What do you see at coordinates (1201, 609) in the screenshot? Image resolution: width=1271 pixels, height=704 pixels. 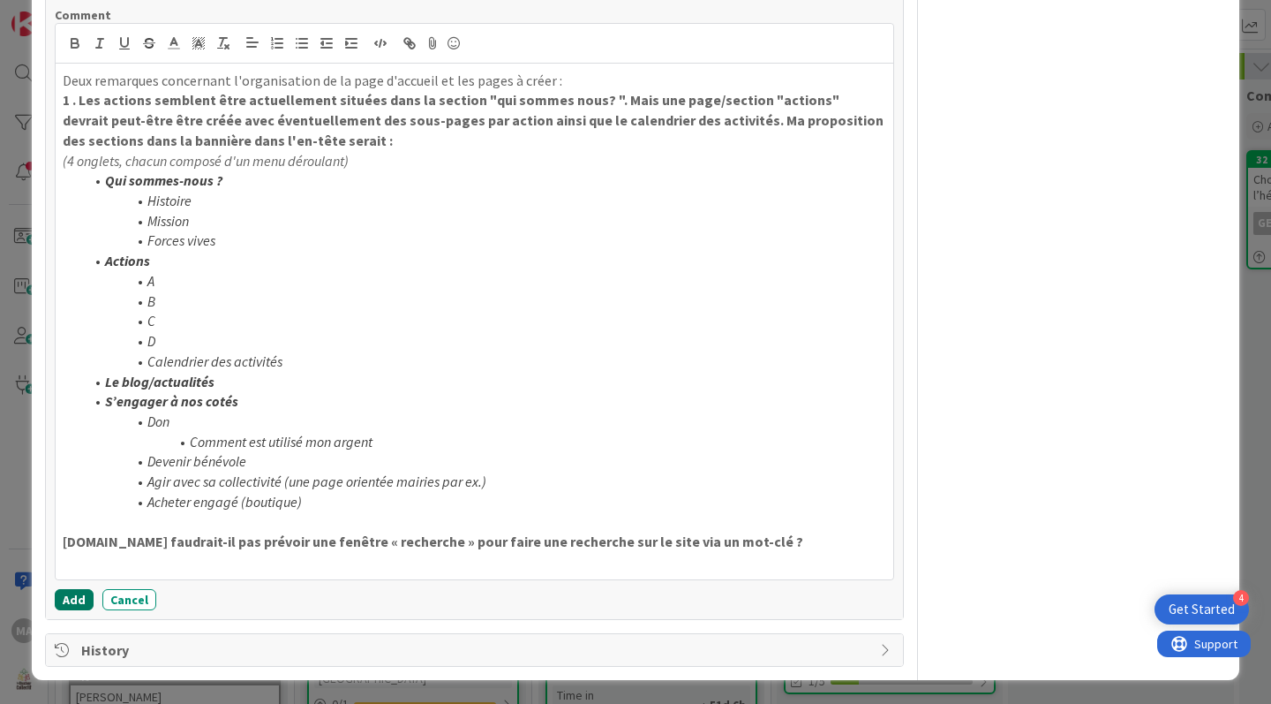 I see `div: Get Started` at bounding box center [1201, 609].